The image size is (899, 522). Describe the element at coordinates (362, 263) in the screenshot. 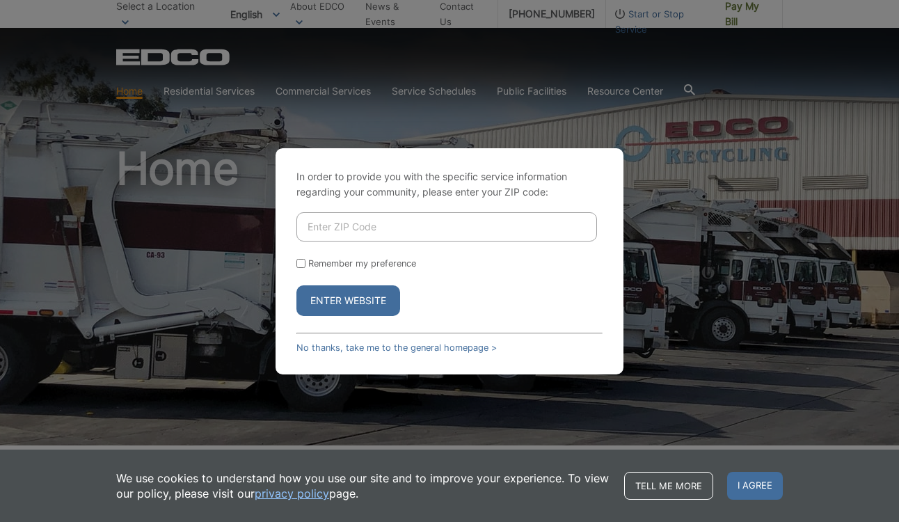

I see `label: Remember my preference` at that location.